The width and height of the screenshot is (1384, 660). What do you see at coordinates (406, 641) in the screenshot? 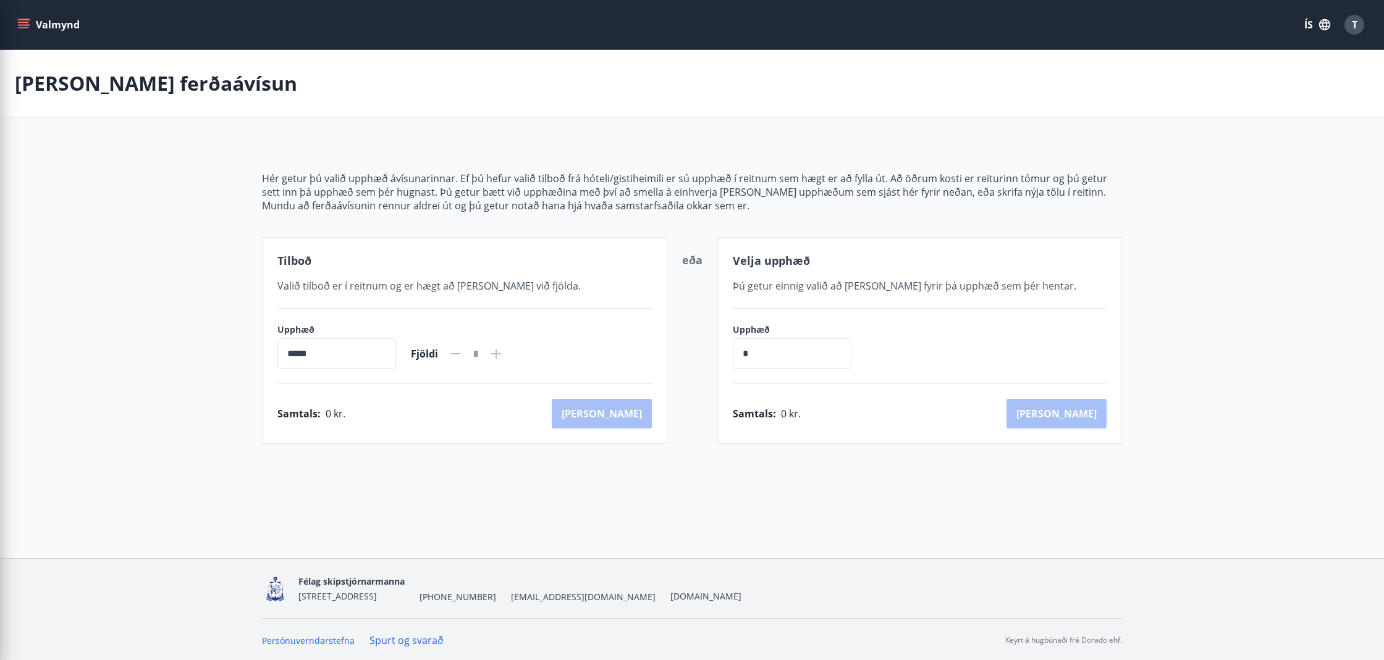
I see `a: Spurt og svarað` at bounding box center [406, 641].